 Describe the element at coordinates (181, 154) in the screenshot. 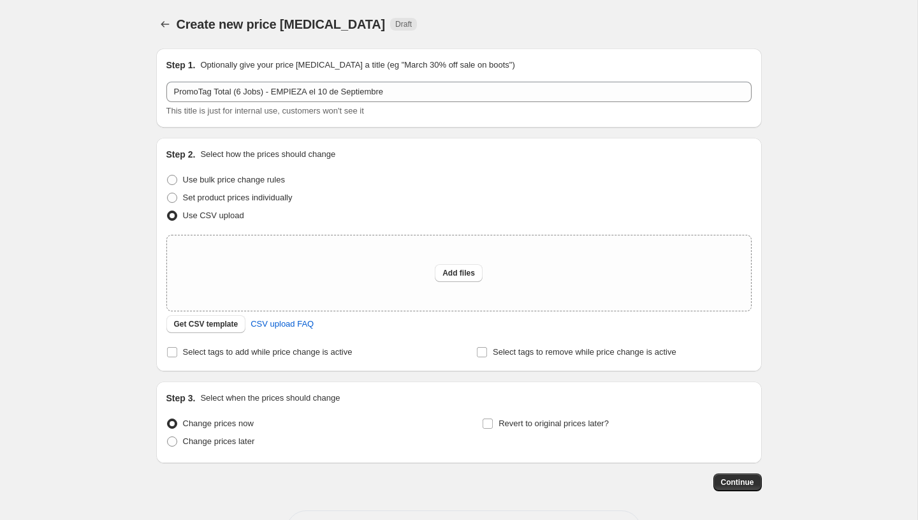

I see `h2: Step 2.` at that location.